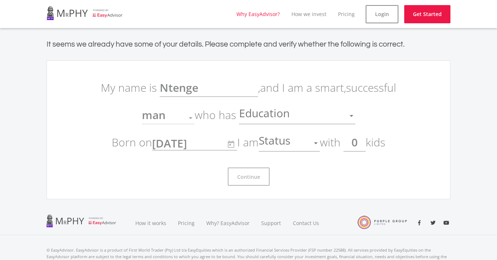 The image size is (497, 260). I want to click on a: How it works, so click(150, 222).